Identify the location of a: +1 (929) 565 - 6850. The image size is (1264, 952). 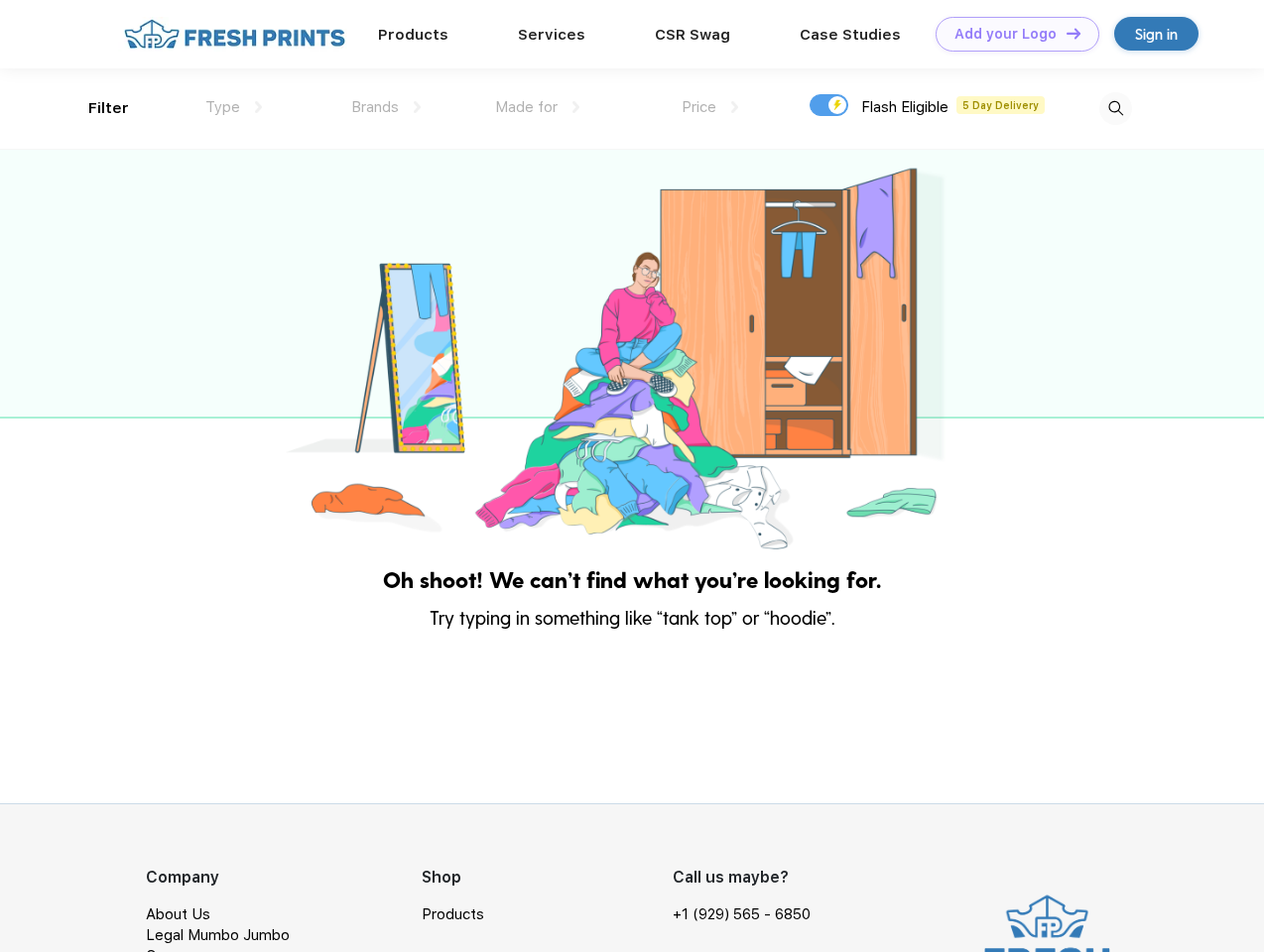
(741, 914).